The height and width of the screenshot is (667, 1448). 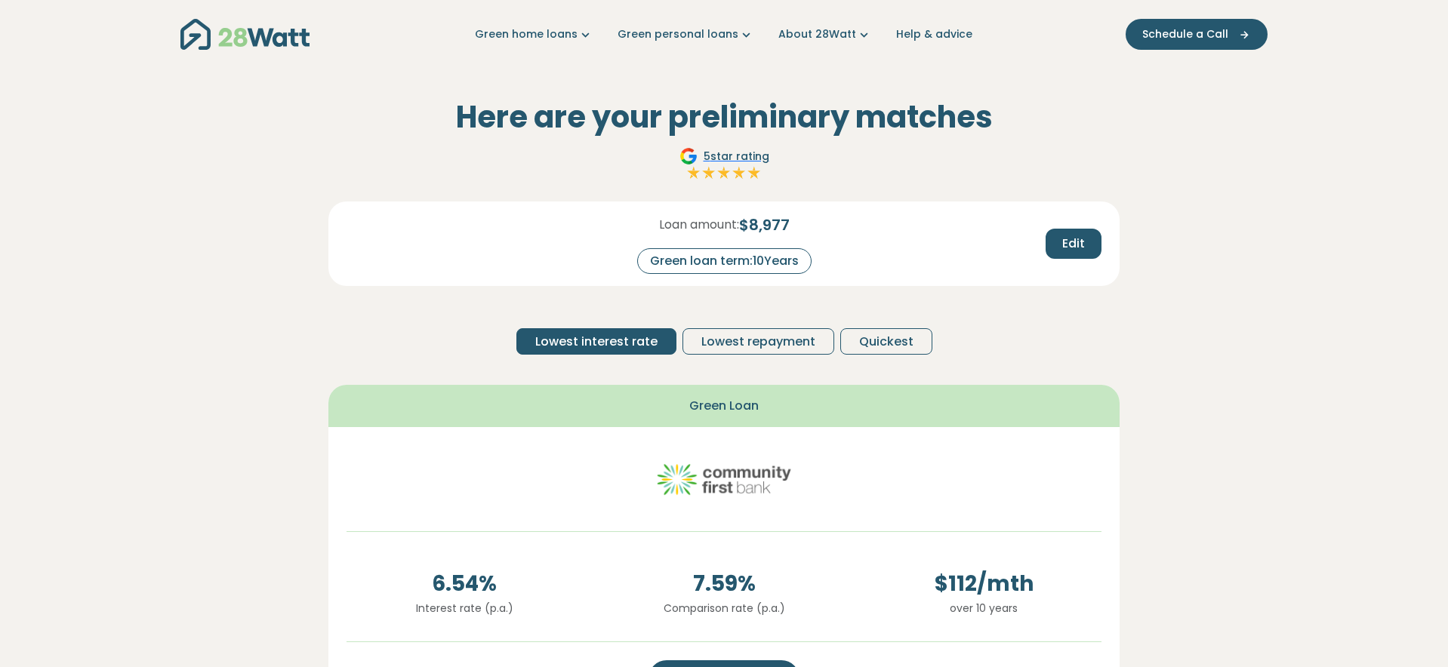 What do you see at coordinates (724, 584) in the screenshot?
I see `span: 7.59 %` at bounding box center [724, 584].